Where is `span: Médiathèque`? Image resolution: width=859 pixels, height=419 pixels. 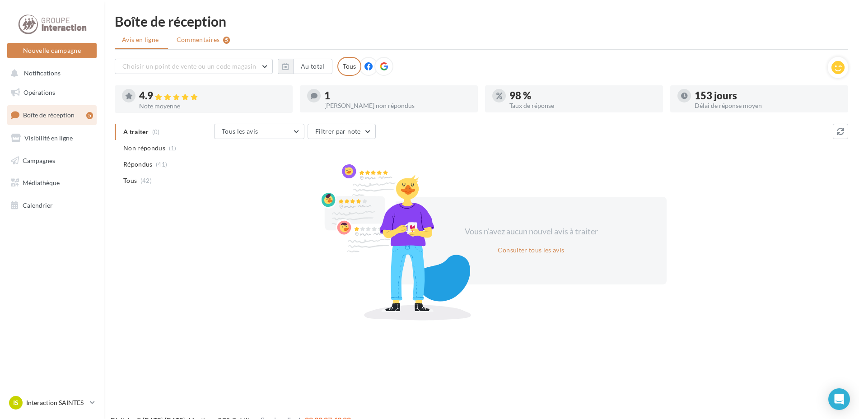 span: Médiathèque is located at coordinates (41, 182).